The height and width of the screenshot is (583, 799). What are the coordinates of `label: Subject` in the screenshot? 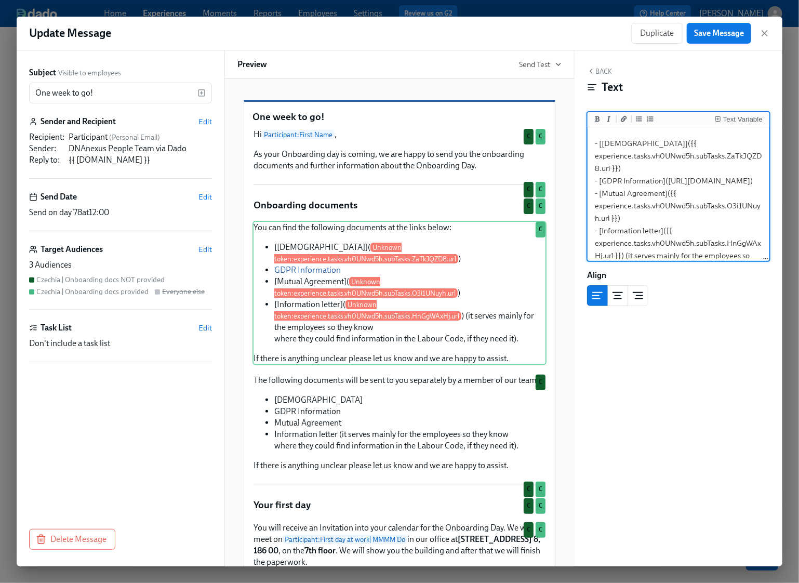 It's located at (43, 73).